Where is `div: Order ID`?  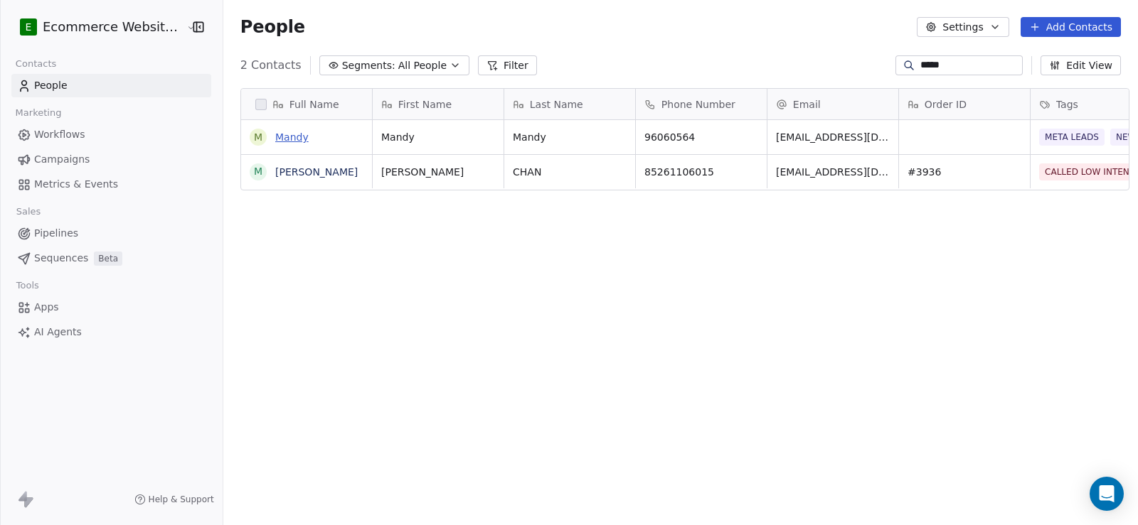 div: Order ID is located at coordinates (964, 104).